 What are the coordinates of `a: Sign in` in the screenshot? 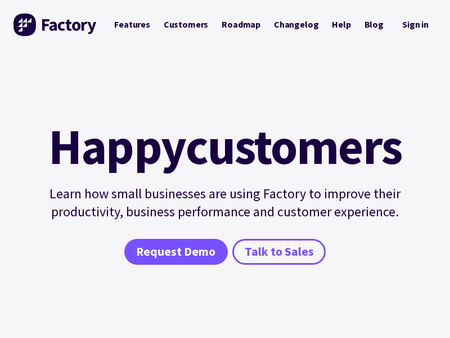 It's located at (415, 25).